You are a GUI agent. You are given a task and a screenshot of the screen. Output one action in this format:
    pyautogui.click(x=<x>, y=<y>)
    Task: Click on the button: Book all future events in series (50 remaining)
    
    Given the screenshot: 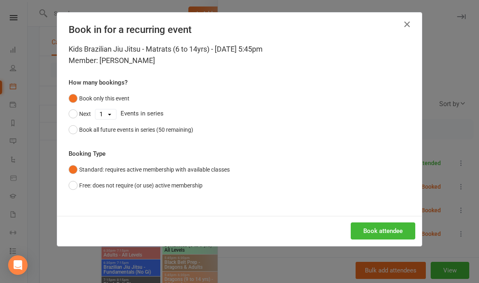 What is the action you would take?
    pyautogui.click(x=131, y=130)
    